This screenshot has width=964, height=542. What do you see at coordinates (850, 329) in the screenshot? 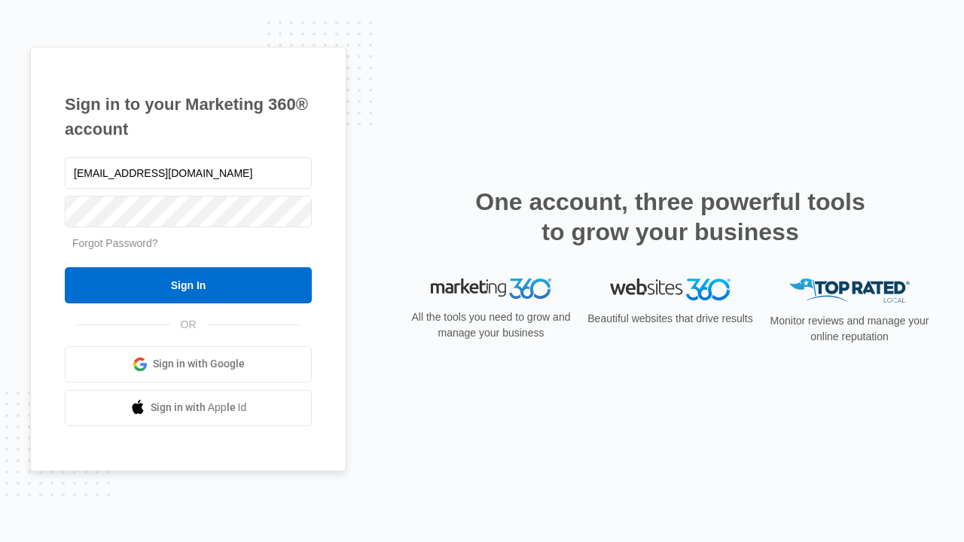
I see `p: Monitor reviews and manage your online reputation` at bounding box center [850, 329].